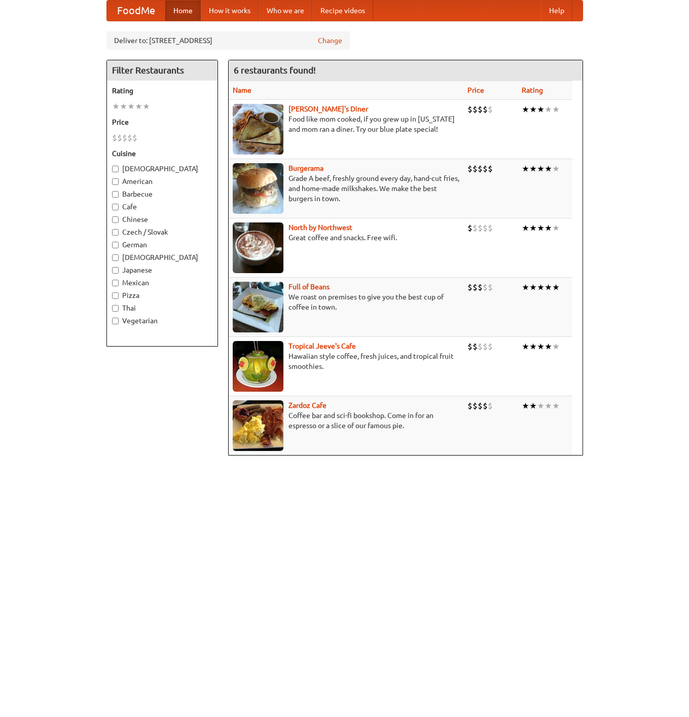 Image resolution: width=689 pixels, height=717 pixels. I want to click on a: Rating, so click(532, 90).